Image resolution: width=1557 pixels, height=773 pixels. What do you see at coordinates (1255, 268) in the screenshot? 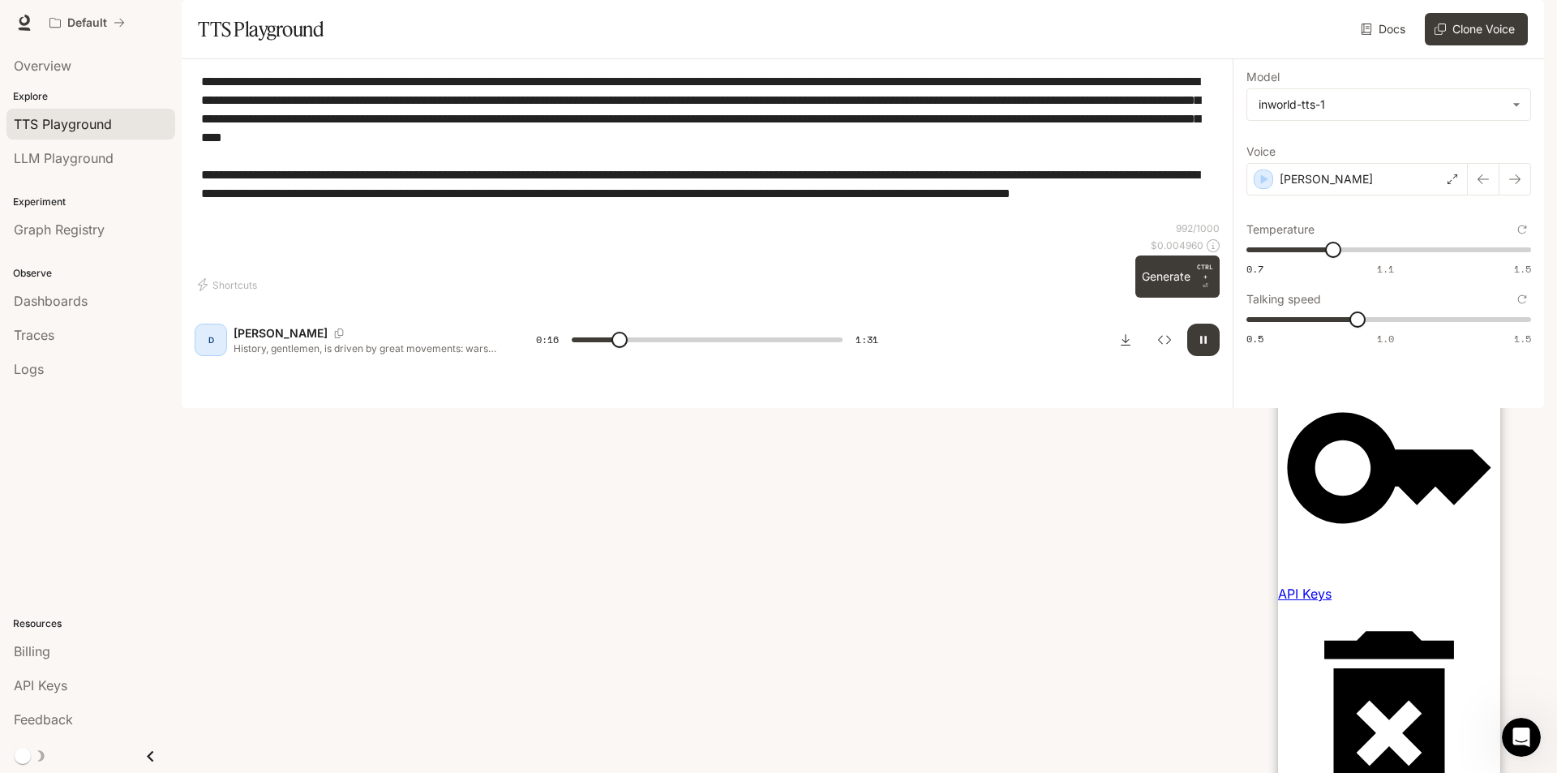
I see `span: 0.7` at bounding box center [1255, 268].